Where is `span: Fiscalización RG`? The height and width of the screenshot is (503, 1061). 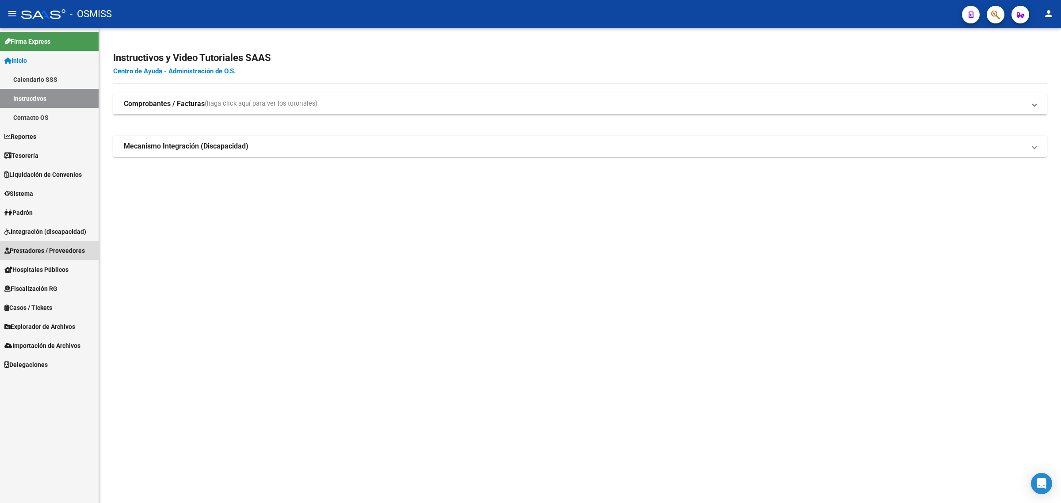
span: Fiscalización RG is located at coordinates (31, 289).